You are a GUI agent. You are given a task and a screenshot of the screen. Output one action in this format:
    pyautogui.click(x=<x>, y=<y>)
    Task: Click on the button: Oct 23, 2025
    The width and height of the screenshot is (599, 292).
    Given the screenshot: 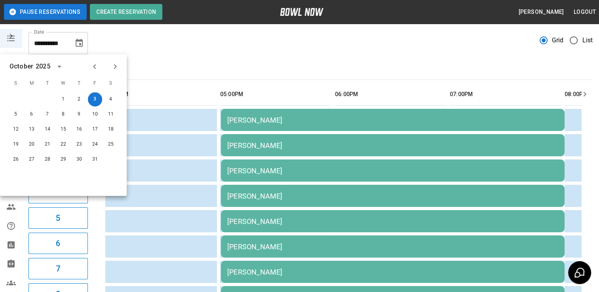 What is the action you would take?
    pyautogui.click(x=79, y=144)
    